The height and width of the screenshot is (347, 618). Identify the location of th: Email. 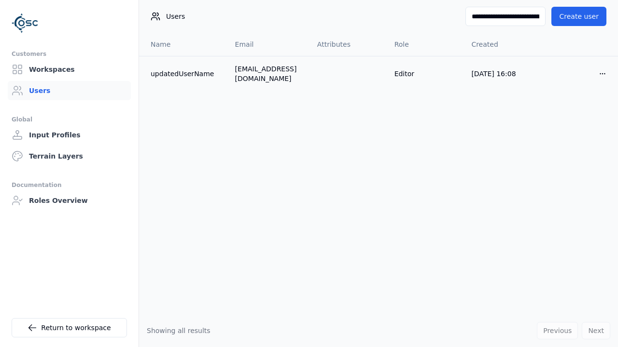
(268, 44).